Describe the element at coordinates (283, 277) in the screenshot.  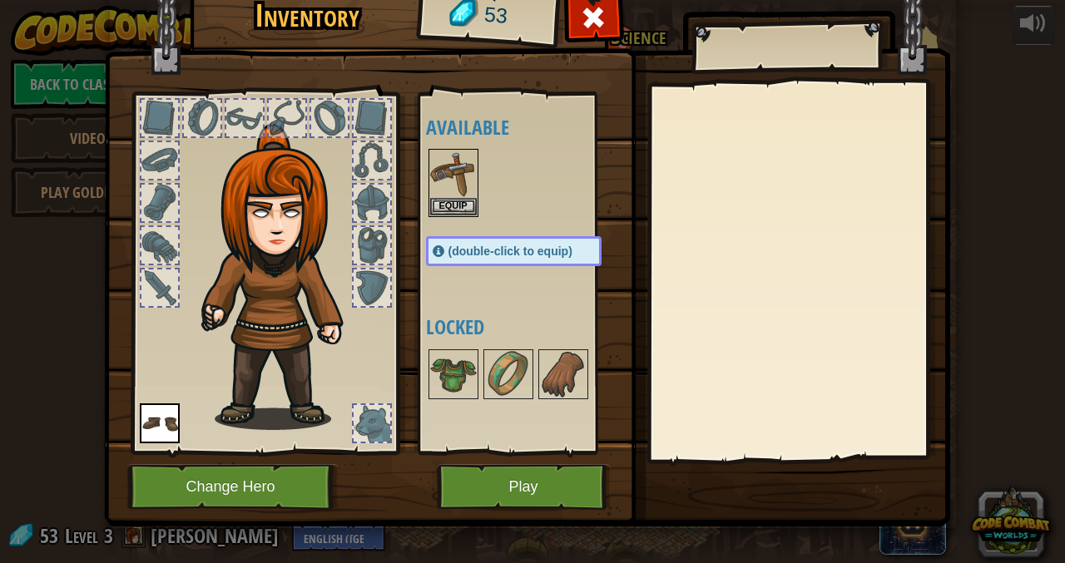
I see `img: hair_f2.png` at that location.